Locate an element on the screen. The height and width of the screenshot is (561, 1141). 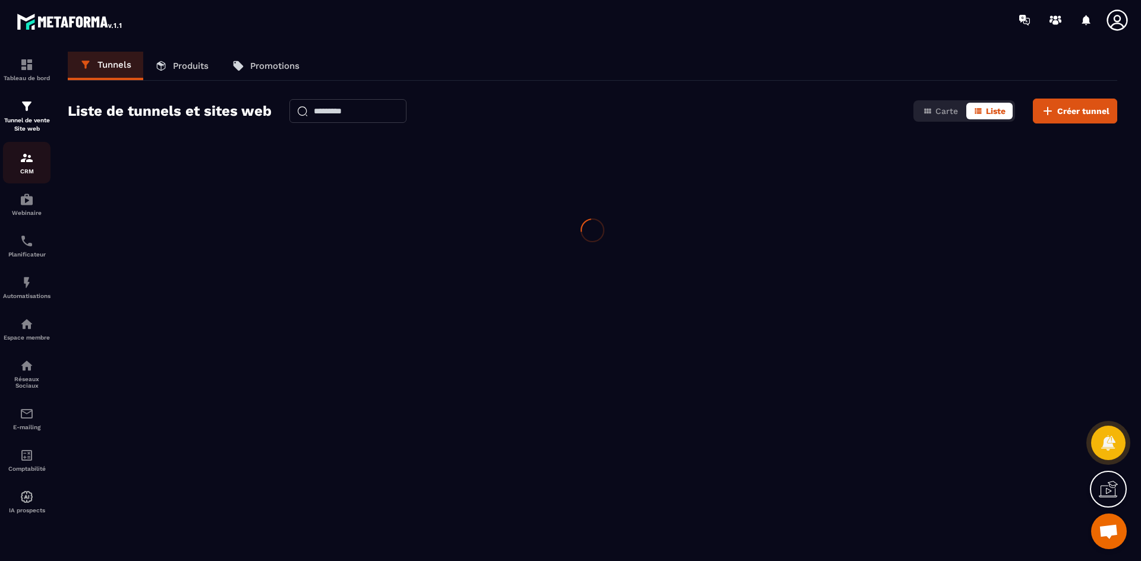
p: Tableau de bord is located at coordinates (27, 78).